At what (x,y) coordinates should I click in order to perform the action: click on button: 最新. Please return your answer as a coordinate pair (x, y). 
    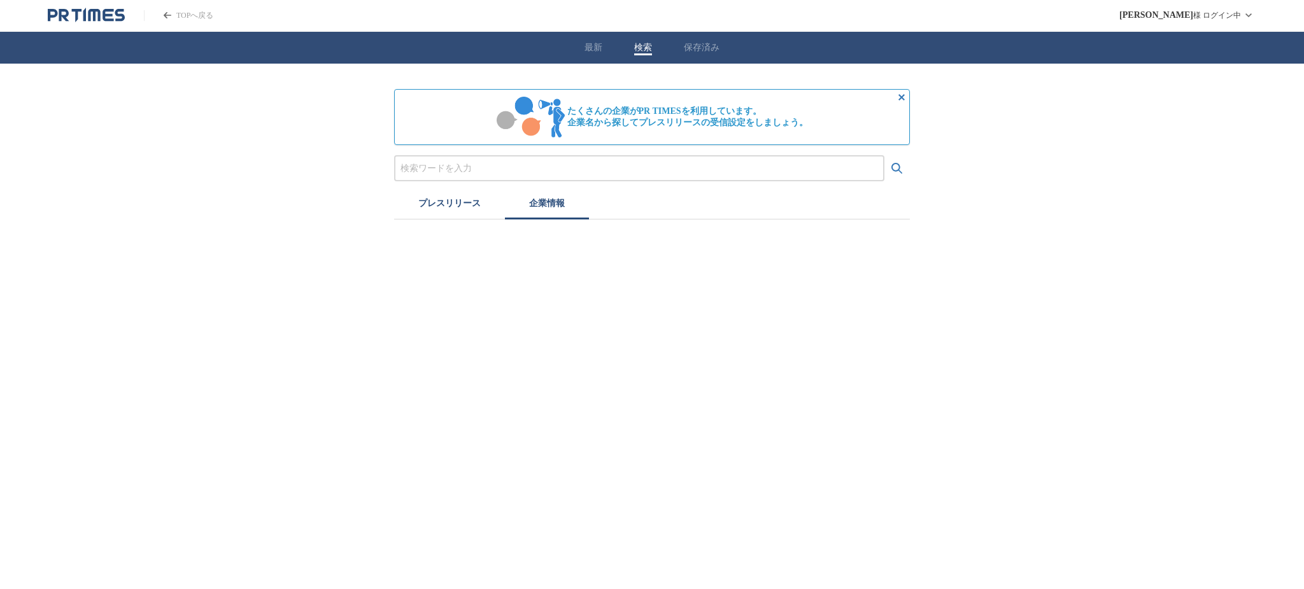
    Looking at the image, I should click on (593, 48).